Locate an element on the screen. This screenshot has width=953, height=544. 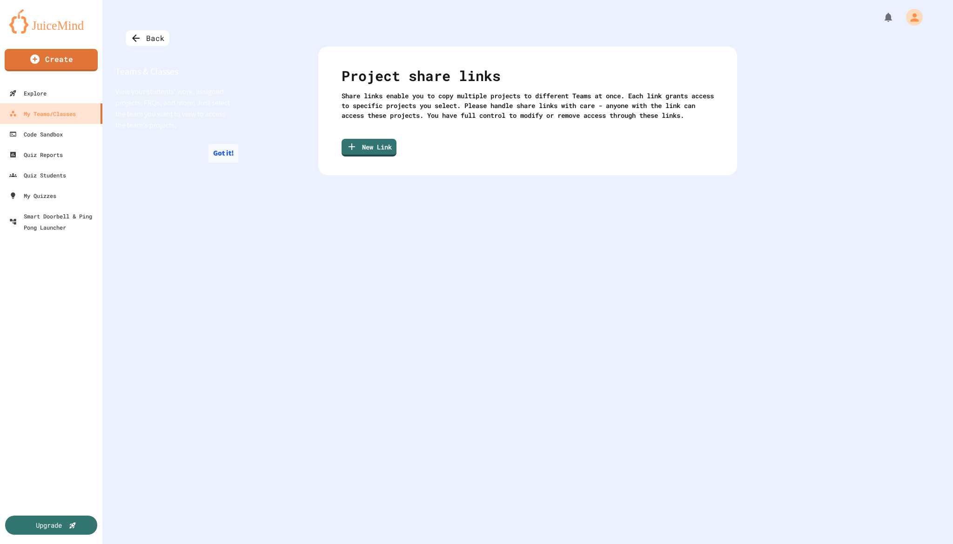
div: My Teams/Classes is located at coordinates (42, 114).